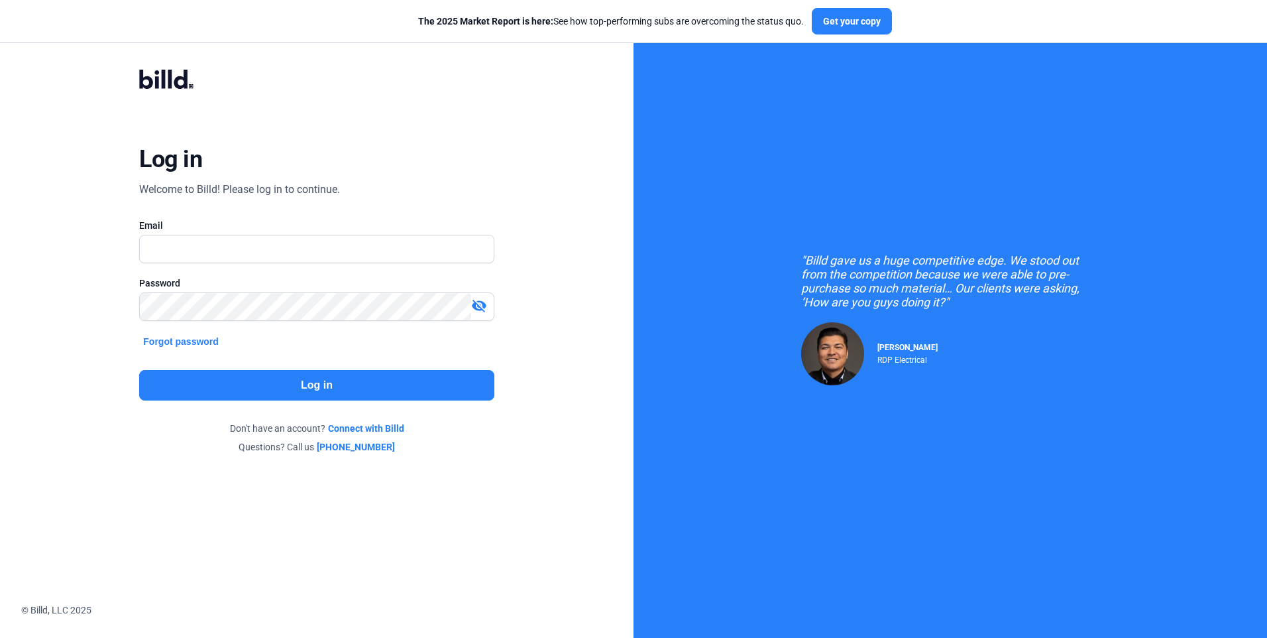  Describe the element at coordinates (316, 447) in the screenshot. I see `div: Questions? Call us` at that location.